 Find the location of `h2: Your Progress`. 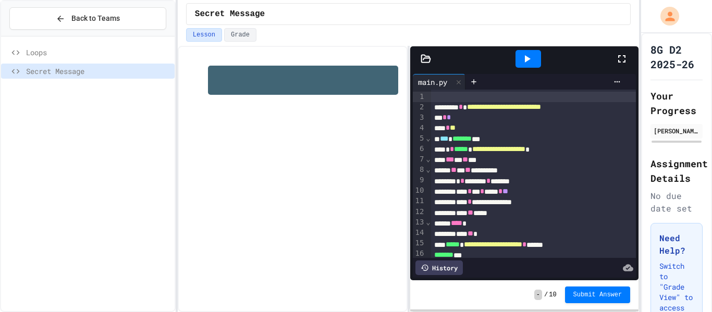

h2: Your Progress is located at coordinates (676, 103).